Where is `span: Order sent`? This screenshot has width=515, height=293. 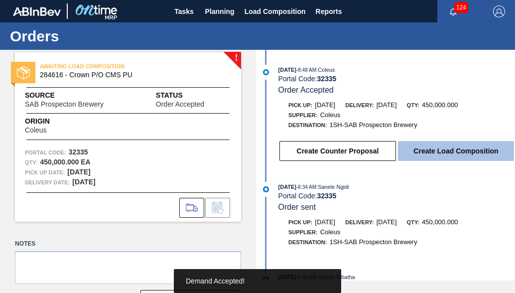 span: Order sent is located at coordinates (297, 207).